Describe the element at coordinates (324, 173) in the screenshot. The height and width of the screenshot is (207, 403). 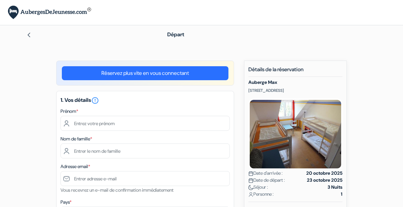
I see `strong: 20 octobre 2025` at that location.